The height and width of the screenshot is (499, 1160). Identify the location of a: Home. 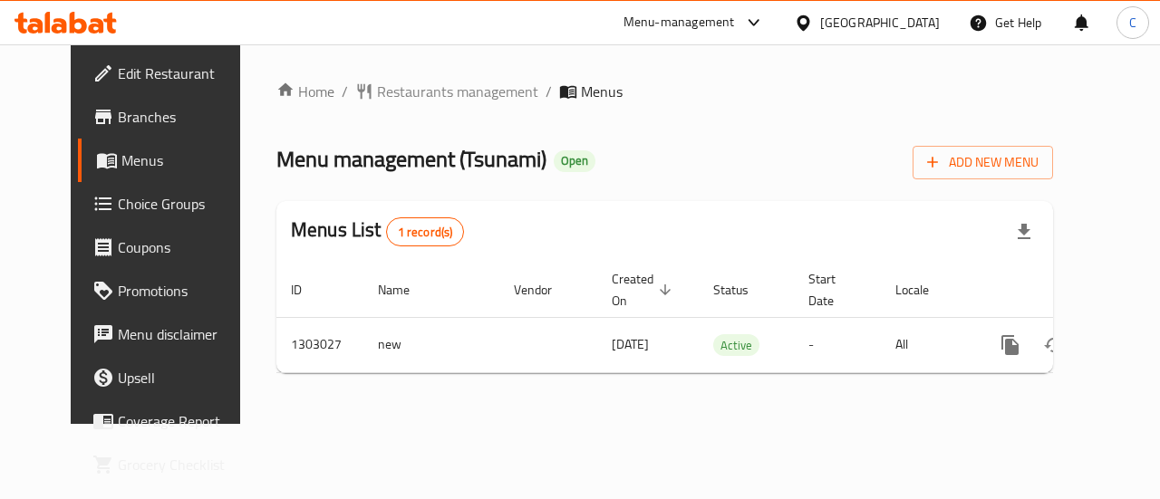
(305, 92).